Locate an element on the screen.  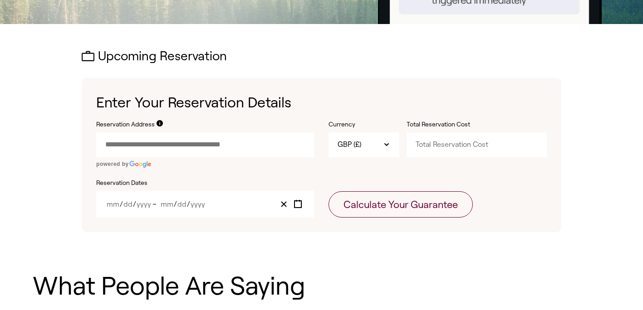
h2: Upcoming Reservation is located at coordinates (321, 56).